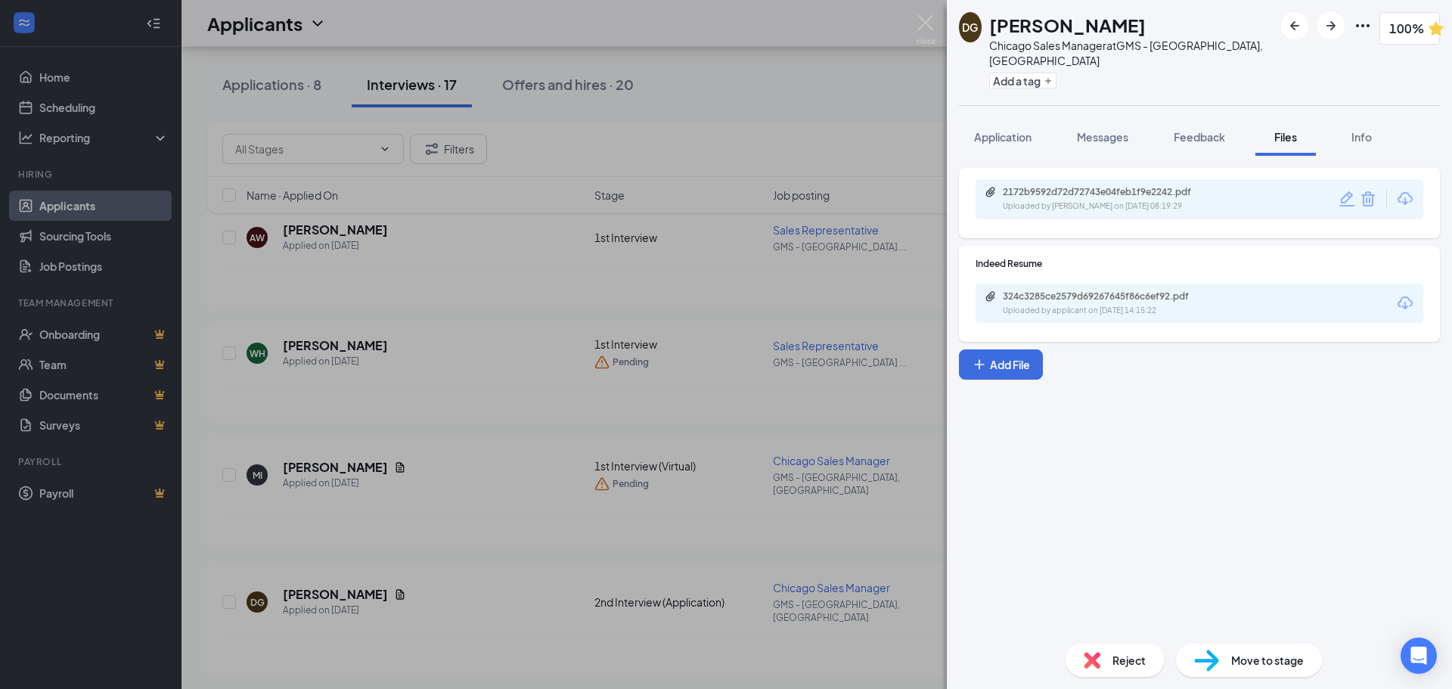 The image size is (1452, 689). Describe the element at coordinates (1022, 80) in the screenshot. I see `button: PlusAdd a tag` at that location.